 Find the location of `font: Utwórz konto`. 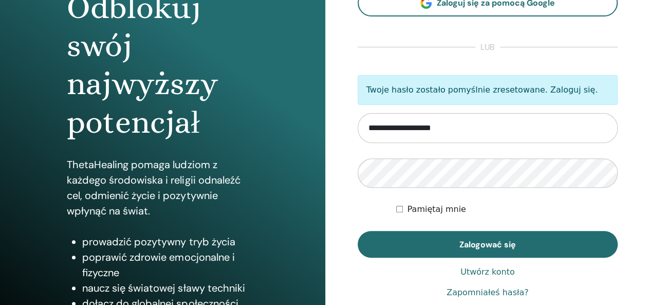

font: Utwórz konto is located at coordinates (488, 271).